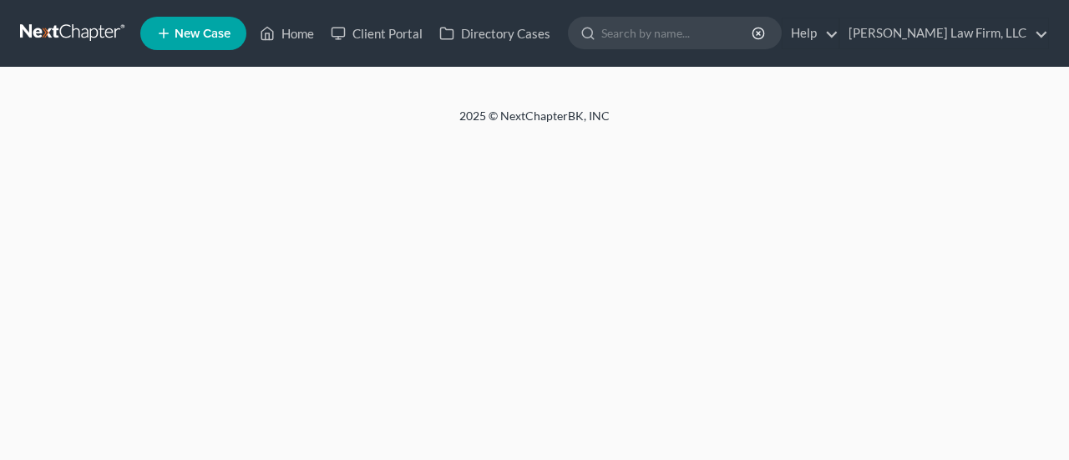 Image resolution: width=1069 pixels, height=460 pixels. I want to click on a: Help, so click(810, 33).